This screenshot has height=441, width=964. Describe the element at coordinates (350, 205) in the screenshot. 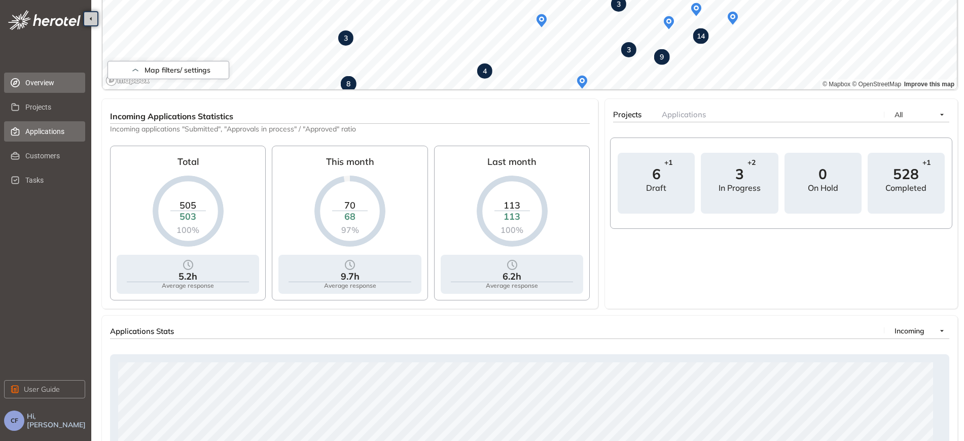

I see `div: 70` at that location.